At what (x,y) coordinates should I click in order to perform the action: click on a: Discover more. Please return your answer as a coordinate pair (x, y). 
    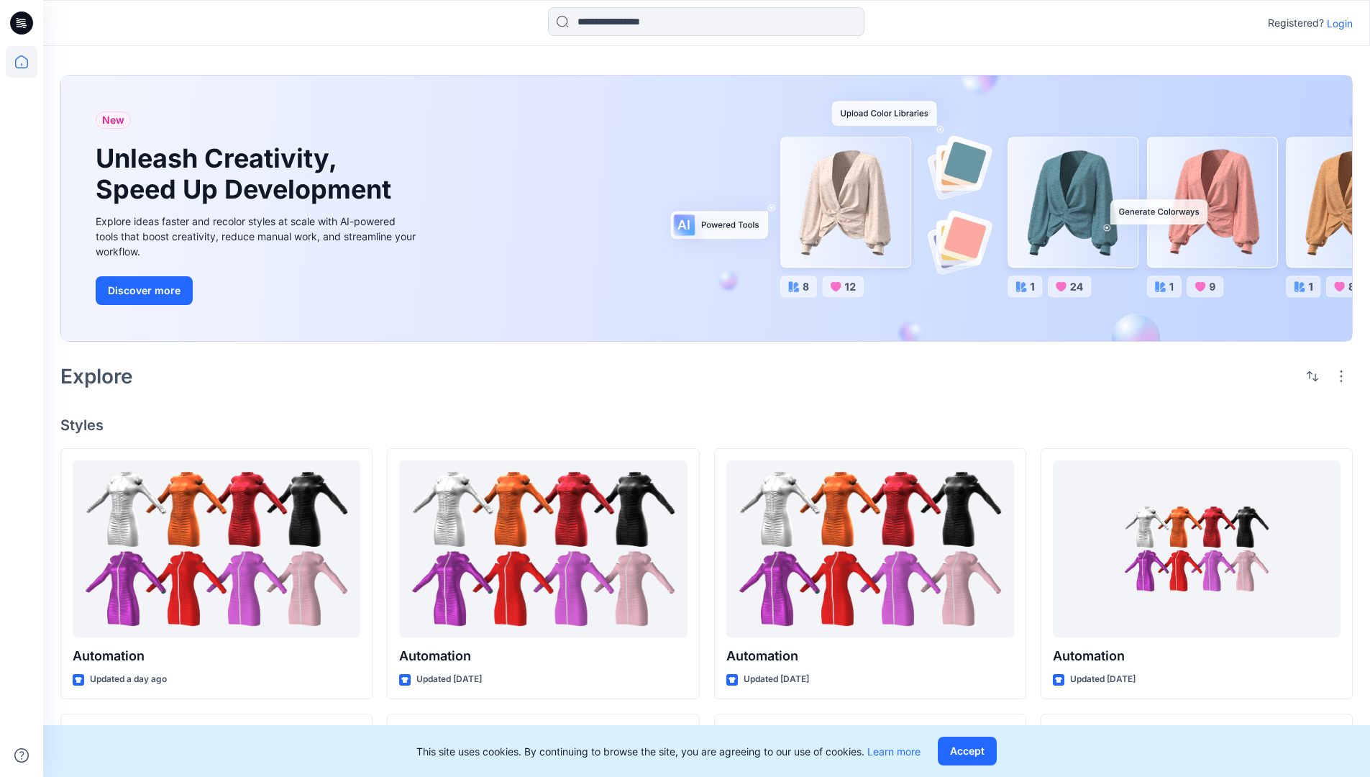
    Looking at the image, I should click on (257, 291).